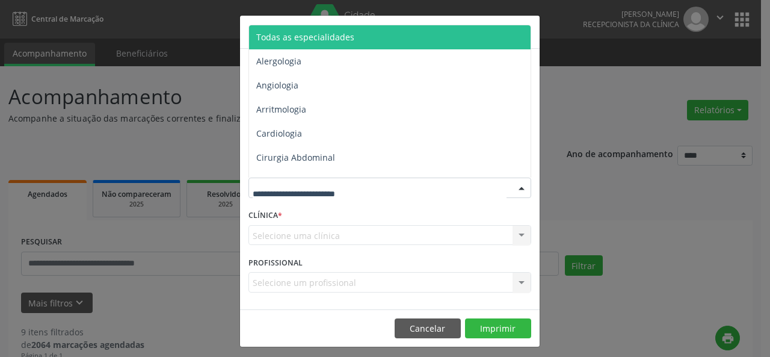  I want to click on span: Arritmologia, so click(281, 109).